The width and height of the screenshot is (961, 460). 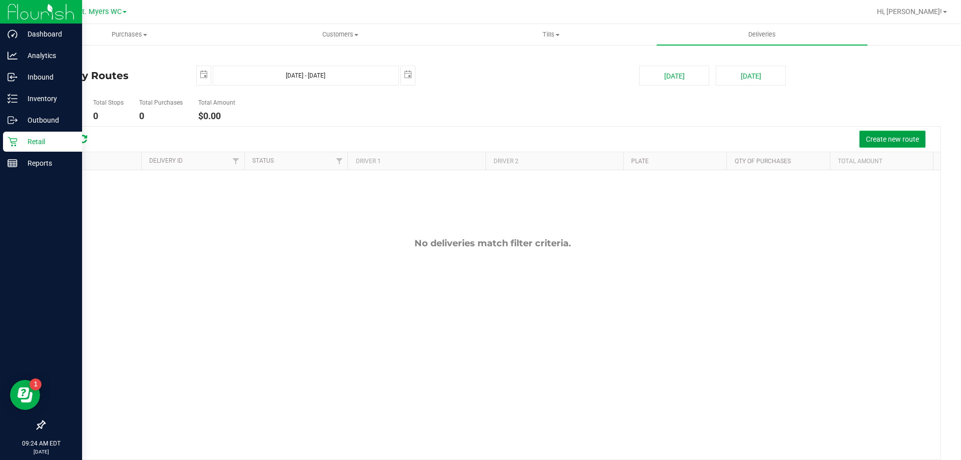 I want to click on inline-svg: Outbound, so click(x=13, y=120).